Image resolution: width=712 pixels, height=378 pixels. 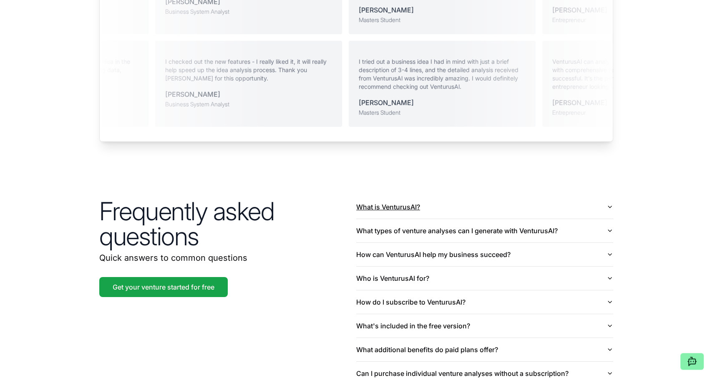 What do you see at coordinates (485, 231) in the screenshot?
I see `button: What types of venture analyses can I generate with VenturusAI?` at bounding box center [485, 231].